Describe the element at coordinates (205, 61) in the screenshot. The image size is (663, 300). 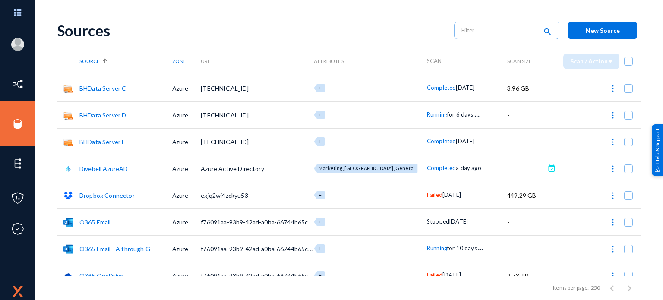
I see `span: URL` at that location.